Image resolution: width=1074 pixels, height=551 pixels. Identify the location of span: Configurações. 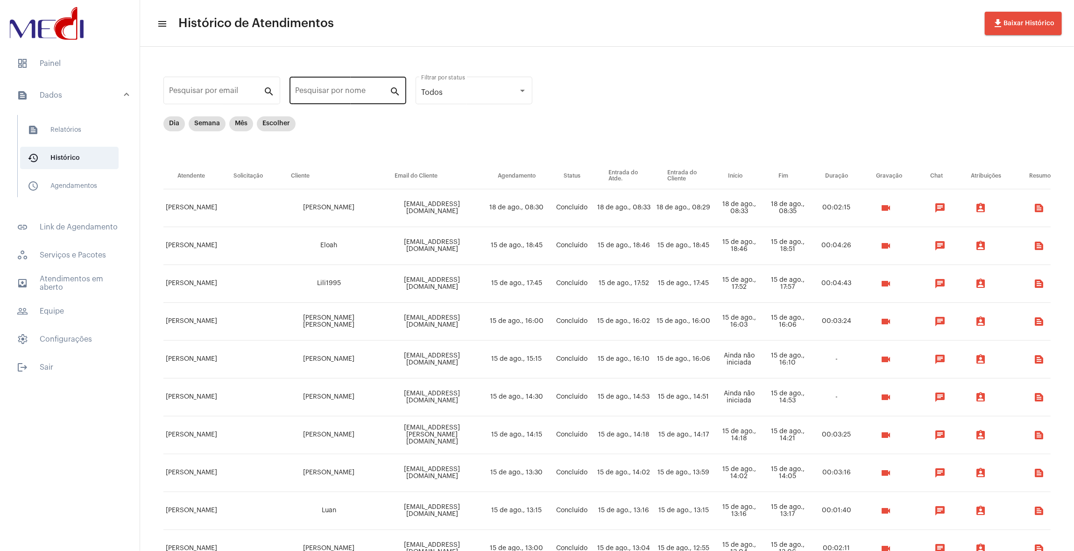
(70, 339).